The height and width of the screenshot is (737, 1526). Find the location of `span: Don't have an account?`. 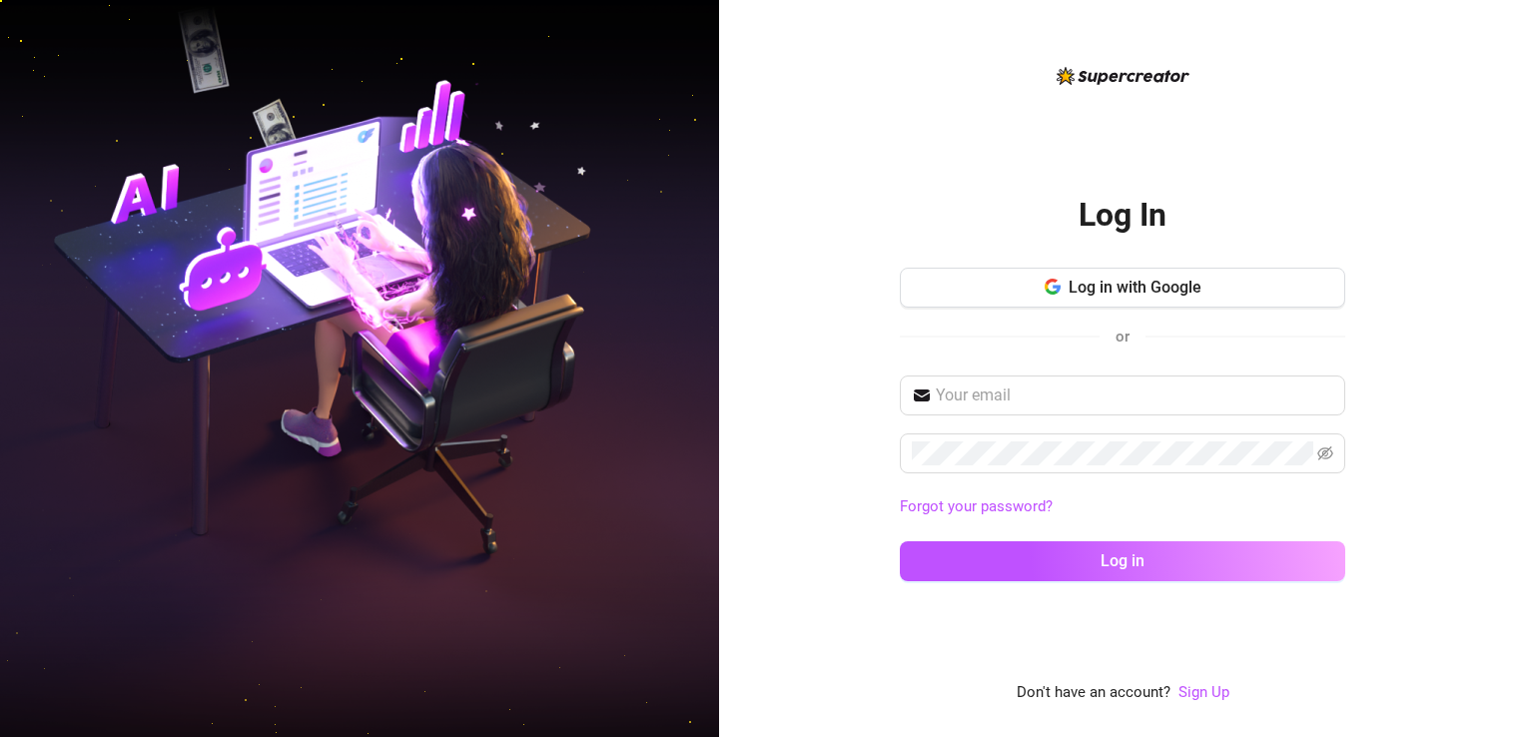

span: Don't have an account? is located at coordinates (1094, 693).